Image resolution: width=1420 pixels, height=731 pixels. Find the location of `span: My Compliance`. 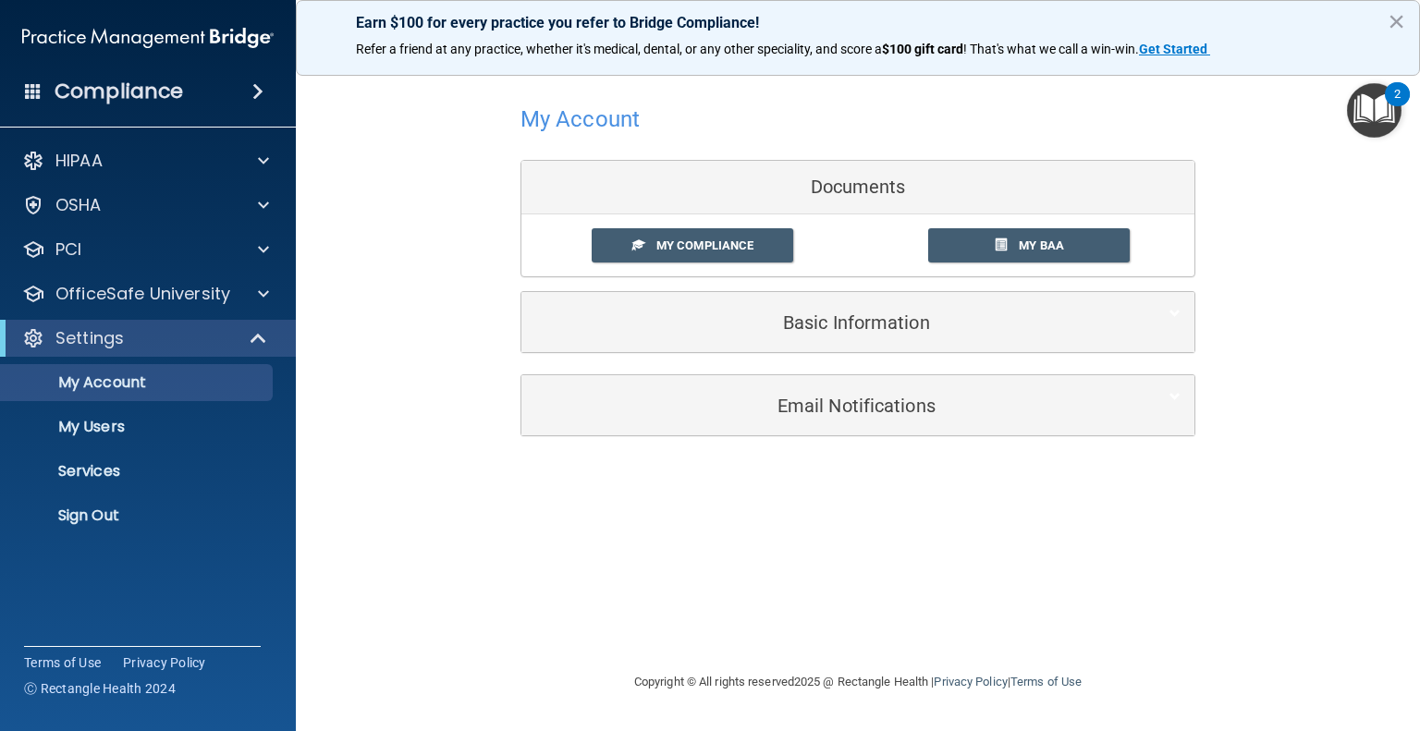

span: My Compliance is located at coordinates (704, 245).